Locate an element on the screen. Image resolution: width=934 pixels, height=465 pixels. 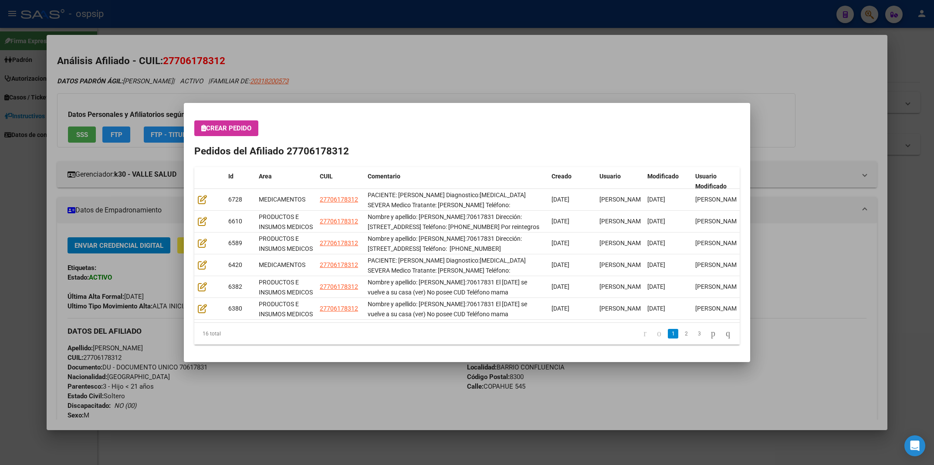
datatable-header-cell: Usuario is located at coordinates (620, 181).